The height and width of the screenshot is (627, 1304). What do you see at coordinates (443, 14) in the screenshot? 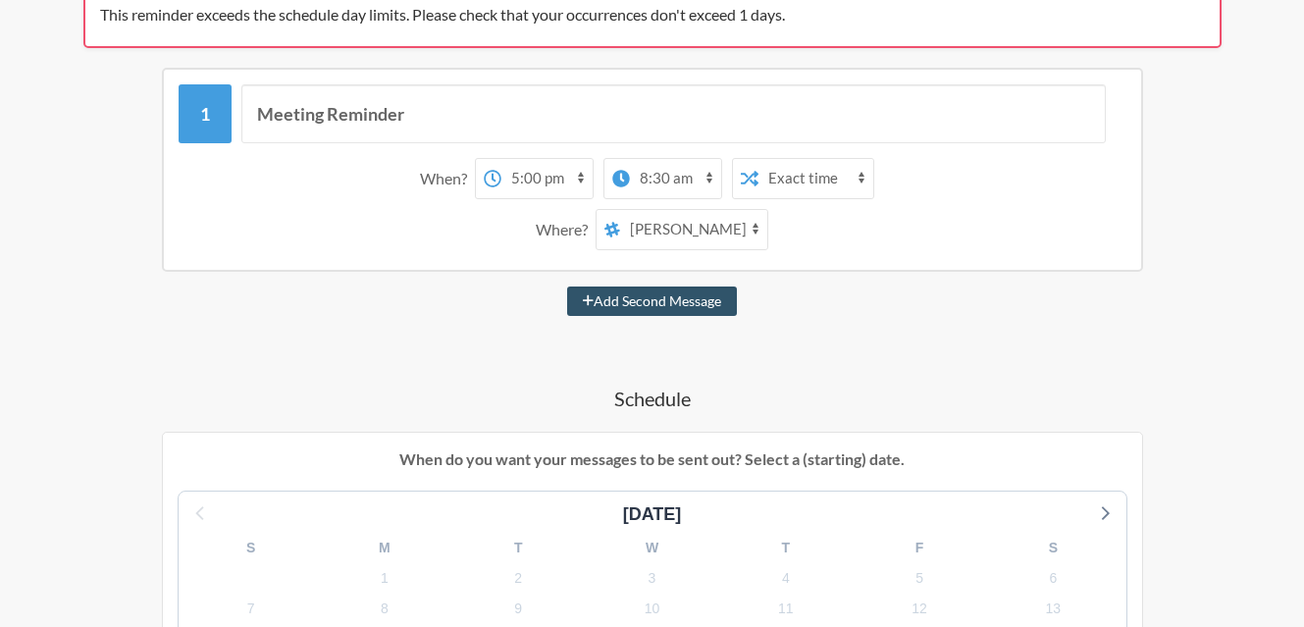
I see `span: This reminder exceeds the schedule day limits. Please check that your occurrences don't exceed 1 ...` at bounding box center [443, 14].